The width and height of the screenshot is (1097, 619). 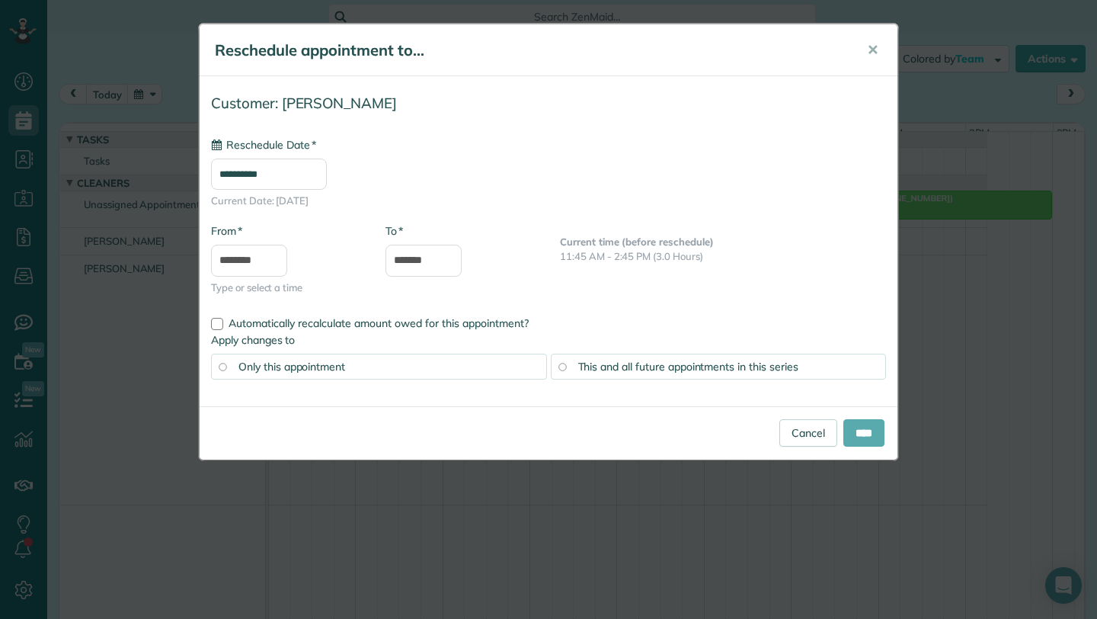 What do you see at coordinates (549, 340) in the screenshot?
I see `label: Apply changes to` at bounding box center [549, 340].